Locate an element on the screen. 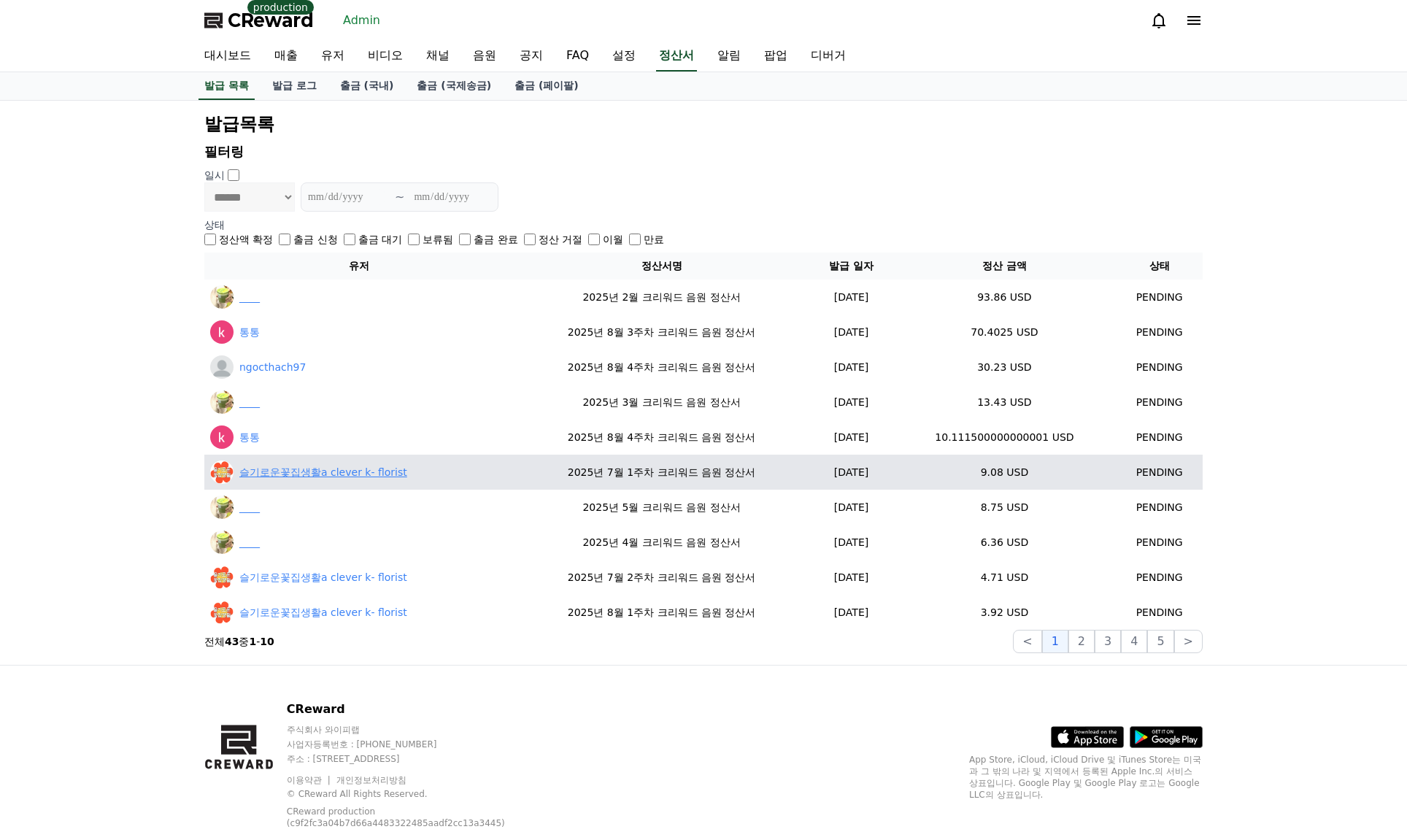 The image size is (1407, 840). p: CReward is located at coordinates (414, 709).